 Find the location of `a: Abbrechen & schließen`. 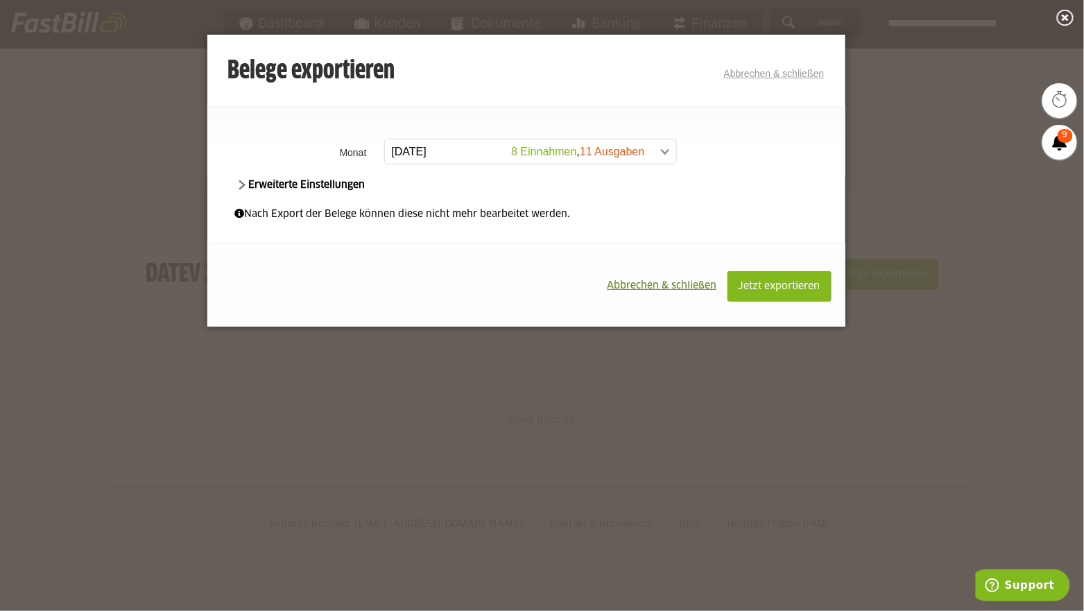

a: Abbrechen & schließen is located at coordinates (774, 73).